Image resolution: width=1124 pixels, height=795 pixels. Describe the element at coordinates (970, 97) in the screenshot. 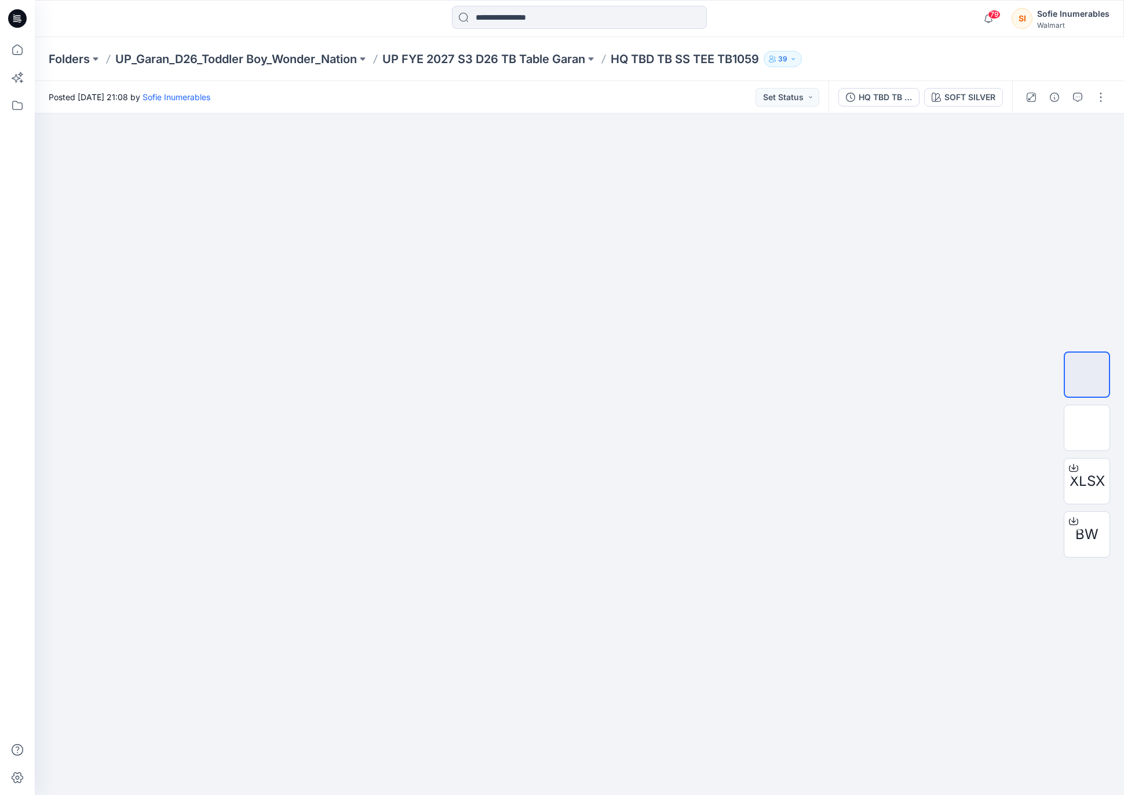

I see `div: SOFT SILVER` at that location.